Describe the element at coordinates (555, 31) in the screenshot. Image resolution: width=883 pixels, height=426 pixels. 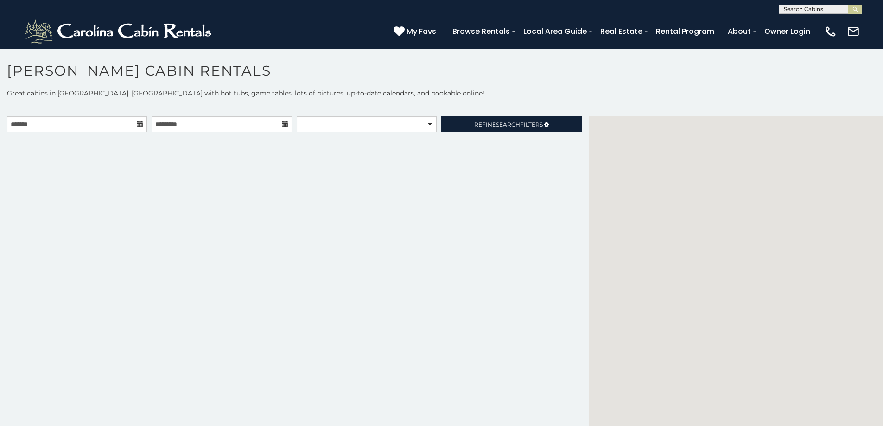
I see `a: Local Area Guide` at that location.